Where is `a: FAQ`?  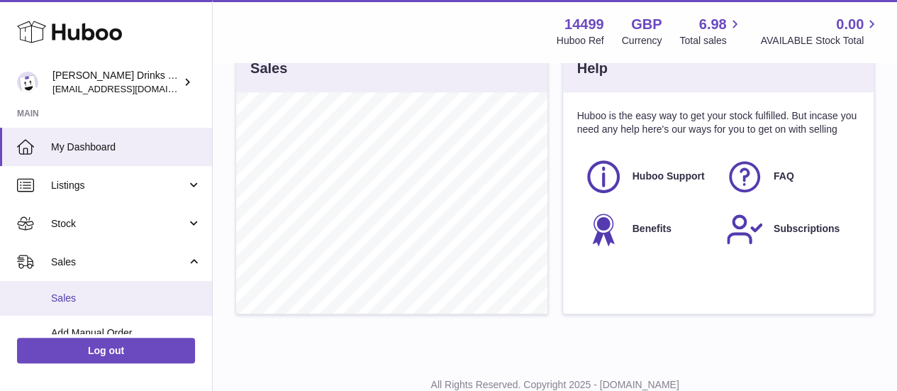 a: FAQ is located at coordinates (789, 177).